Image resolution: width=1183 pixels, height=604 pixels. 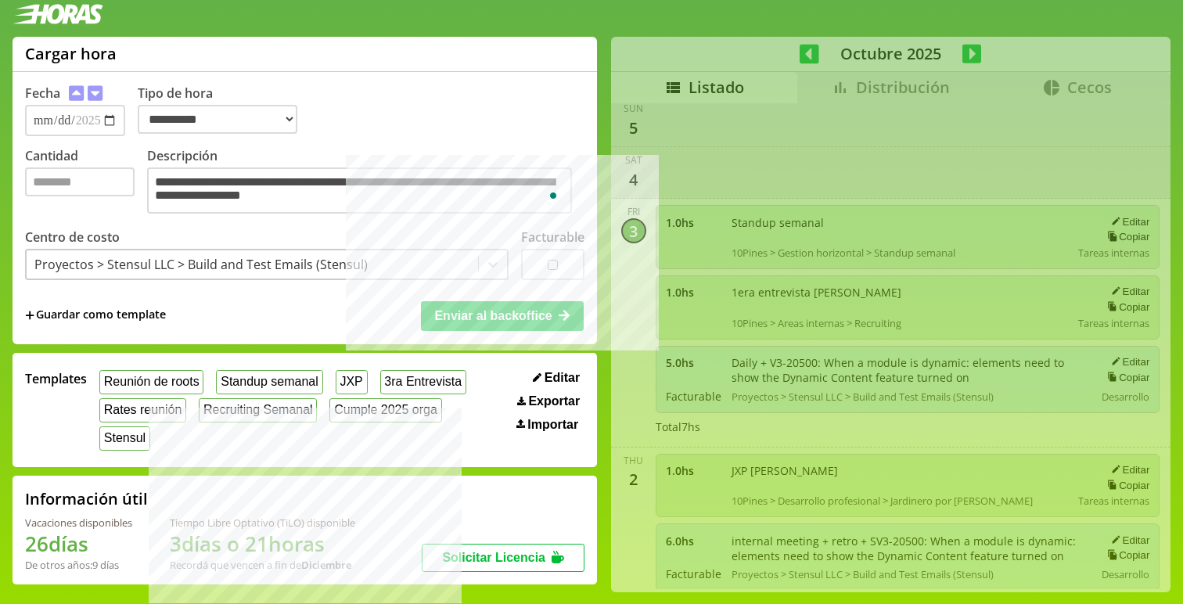 What do you see at coordinates (201, 264) in the screenshot?
I see `div: Proyectos > Stensul LLC > Build and Test Emails (Stensul)` at bounding box center [201, 264].